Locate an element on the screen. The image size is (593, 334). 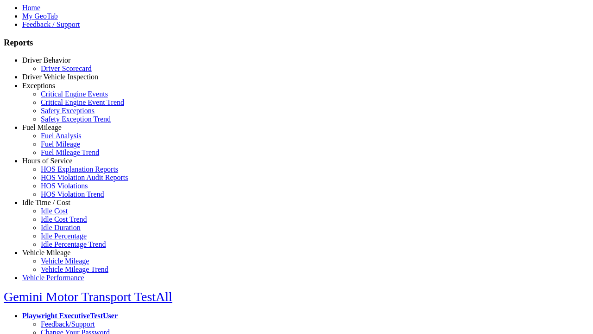
a: Safety Exception Trend is located at coordinates (76, 119).